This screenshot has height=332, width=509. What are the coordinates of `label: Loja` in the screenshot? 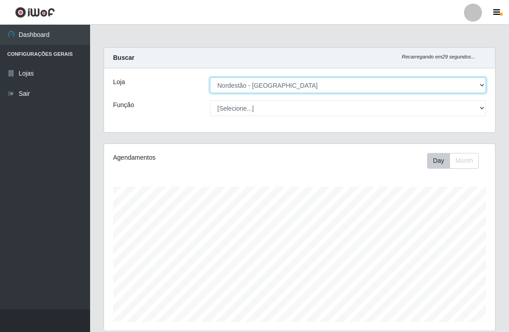 It's located at (119, 82).